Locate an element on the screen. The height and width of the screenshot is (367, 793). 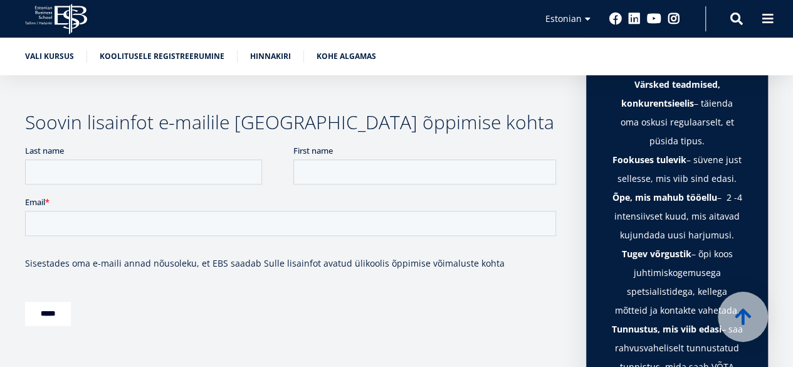
li: – õpi koos juhtimiskogemusega spetsialistidega, kellega mõtteid ja kontakte vahetada. is located at coordinates (677, 282).